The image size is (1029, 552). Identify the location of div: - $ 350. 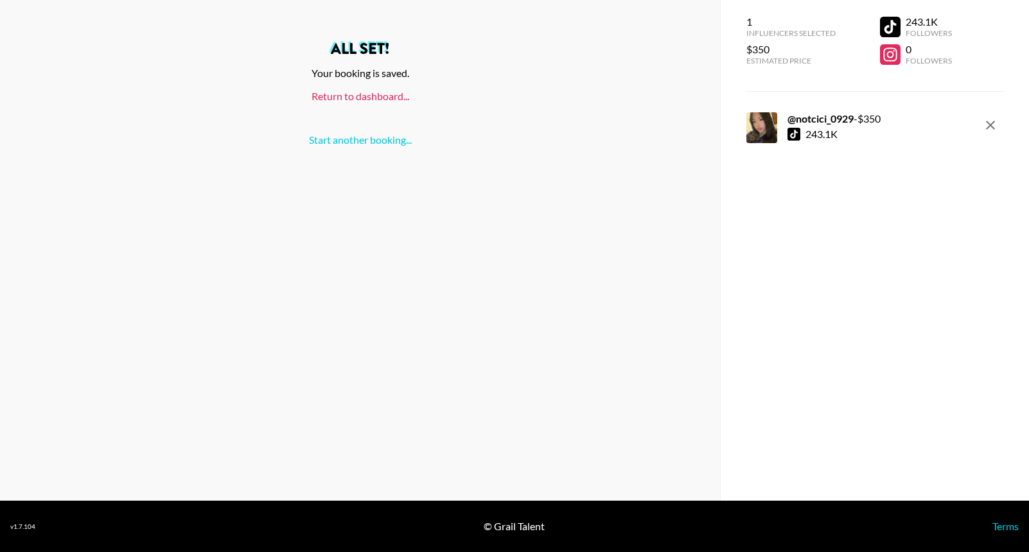
(834, 119).